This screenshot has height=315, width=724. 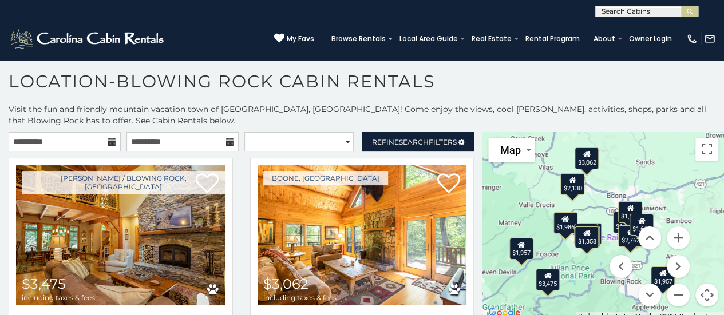 I want to click on span: My Favs, so click(x=301, y=39).